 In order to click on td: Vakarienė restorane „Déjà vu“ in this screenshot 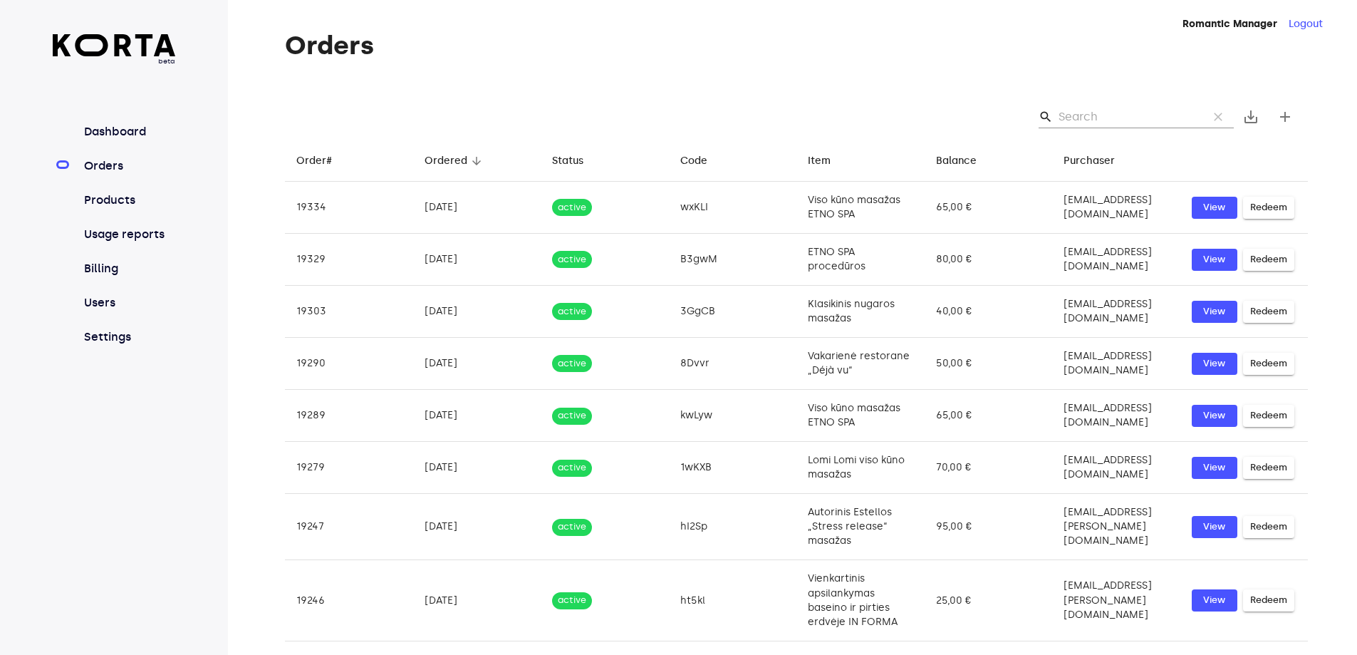, I will do `click(861, 363)`.